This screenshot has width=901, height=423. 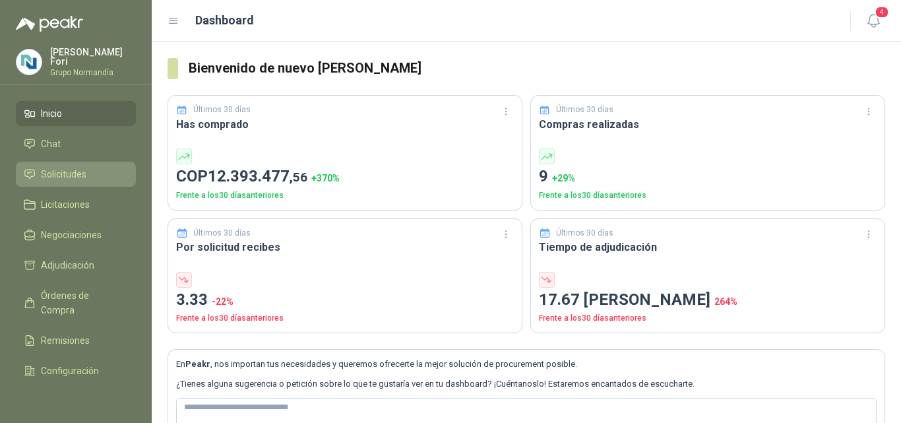 I want to click on h3: Has comprado, so click(x=345, y=124).